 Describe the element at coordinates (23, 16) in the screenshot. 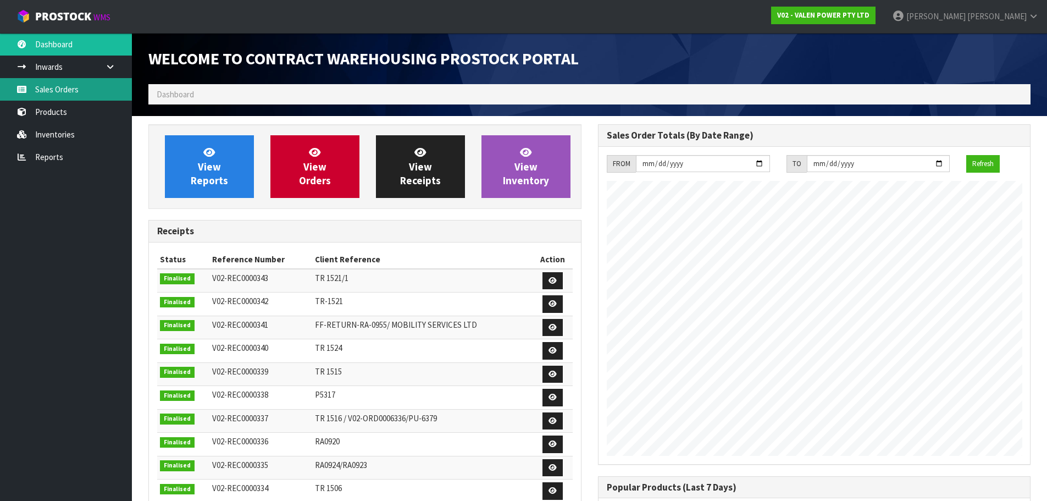

I see `img: cube-alt.png` at that location.